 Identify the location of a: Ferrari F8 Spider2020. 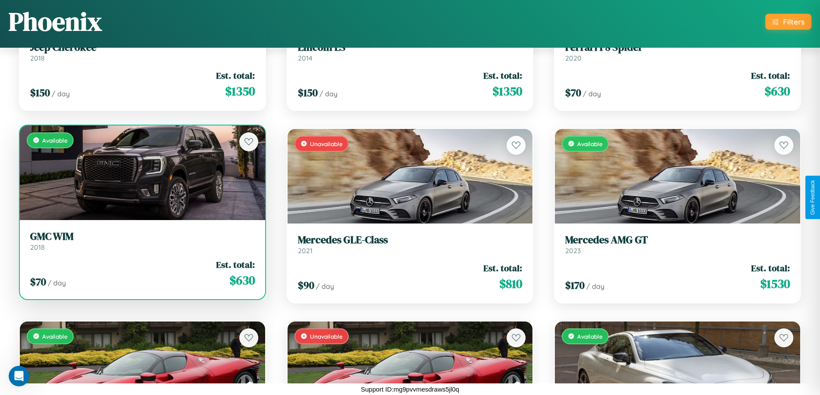
(677, 52).